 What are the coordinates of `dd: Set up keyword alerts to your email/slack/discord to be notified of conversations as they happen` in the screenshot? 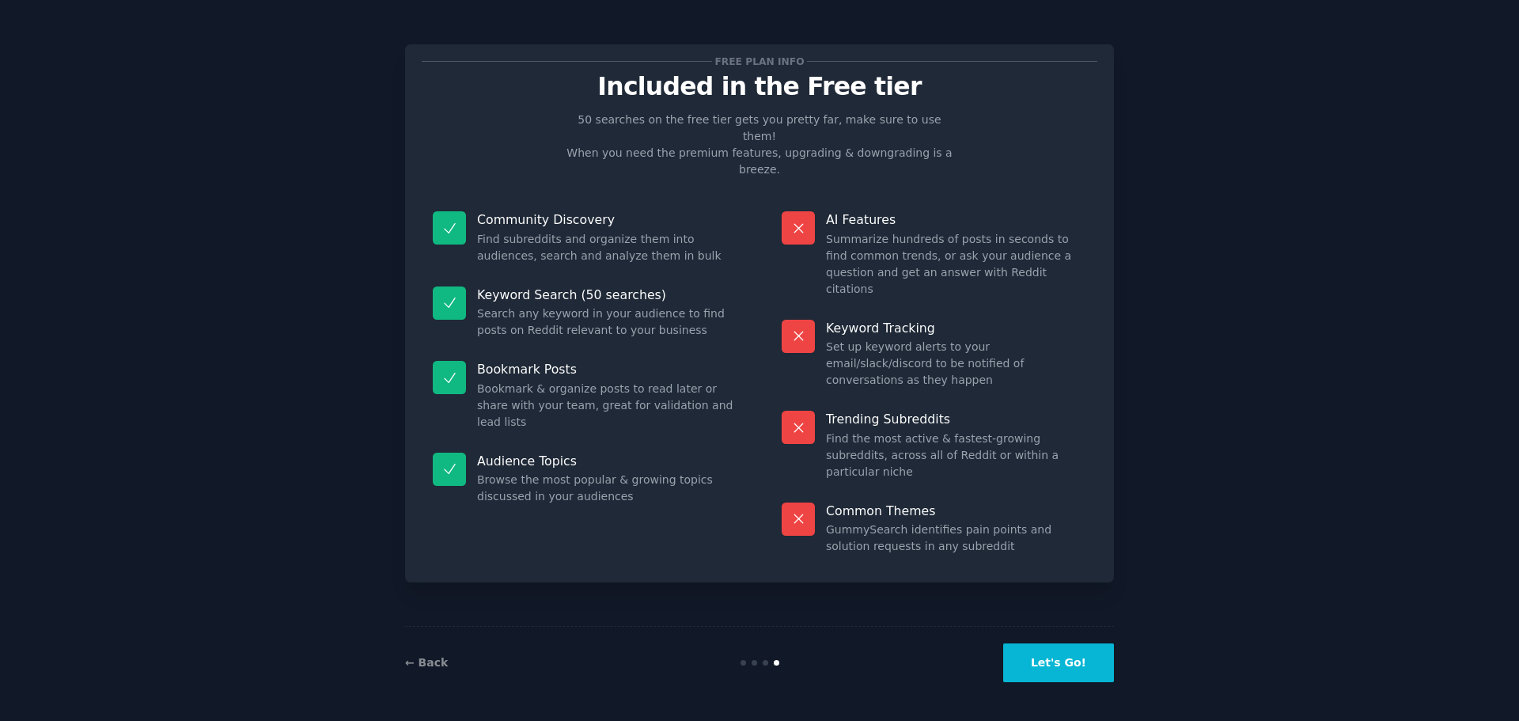 It's located at (956, 363).